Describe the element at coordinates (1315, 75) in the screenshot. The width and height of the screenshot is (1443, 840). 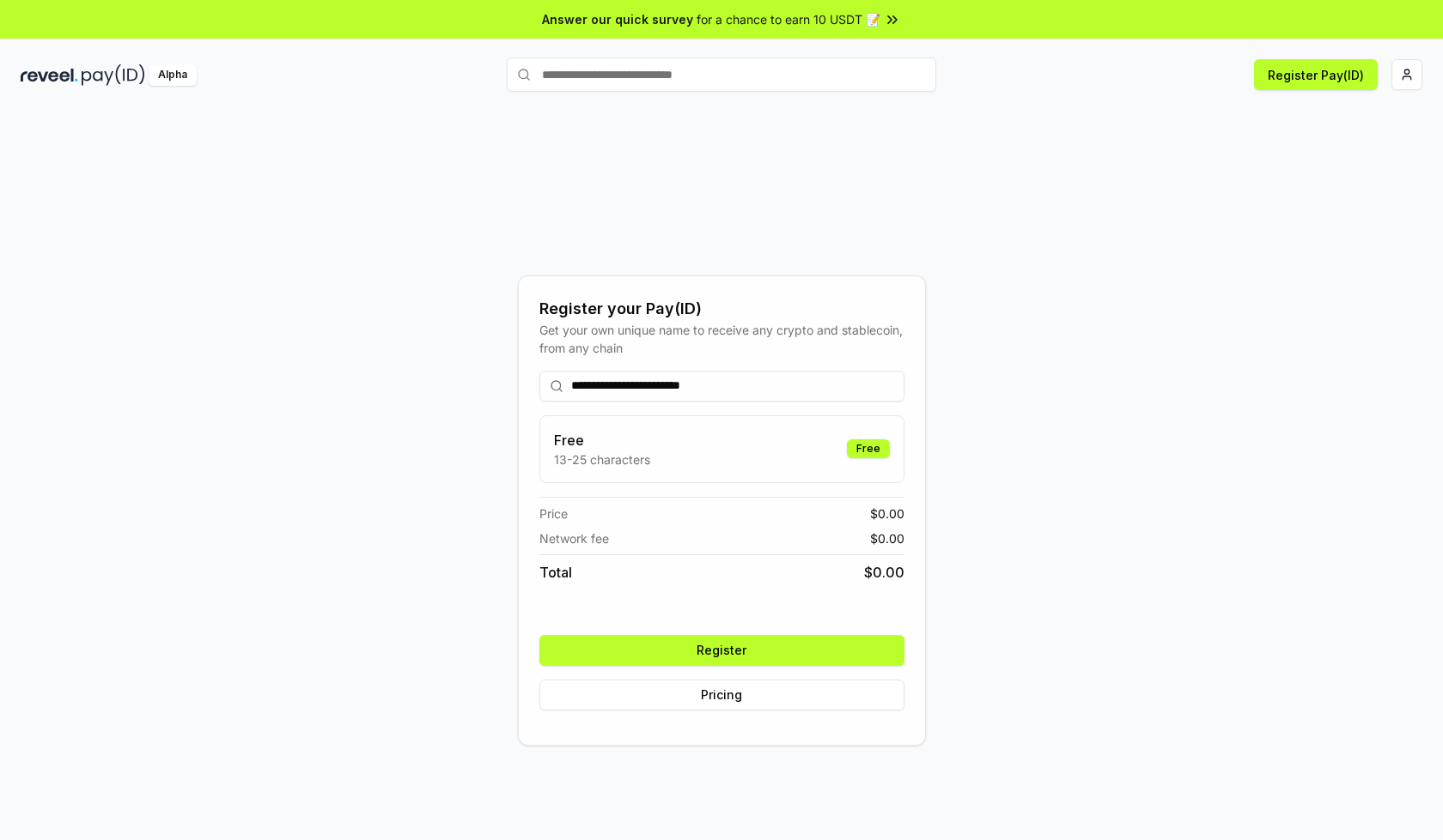
I see `button: Register Pay(ID)` at that location.